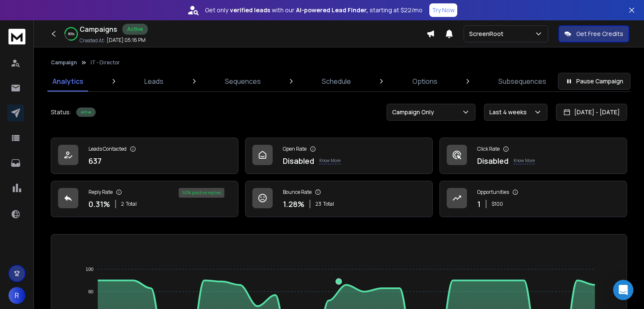  I want to click on p: Options, so click(425, 81).